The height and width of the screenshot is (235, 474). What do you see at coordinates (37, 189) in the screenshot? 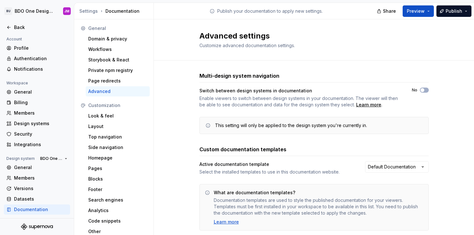
I see `a: Versions` at bounding box center [37, 189].